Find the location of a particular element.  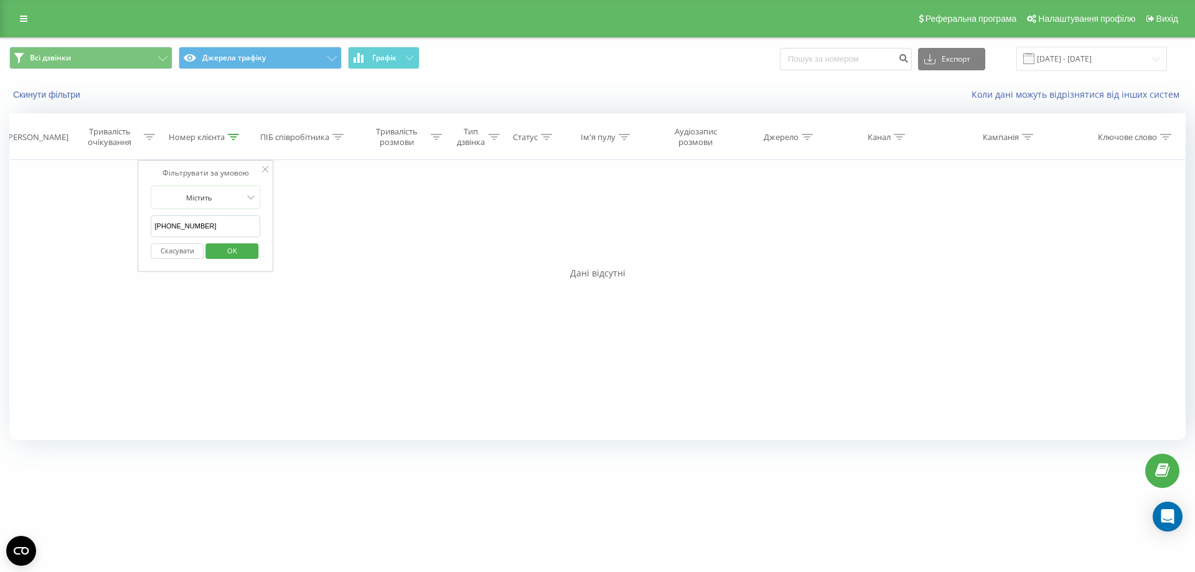

div: Кампанія is located at coordinates (1001, 137).